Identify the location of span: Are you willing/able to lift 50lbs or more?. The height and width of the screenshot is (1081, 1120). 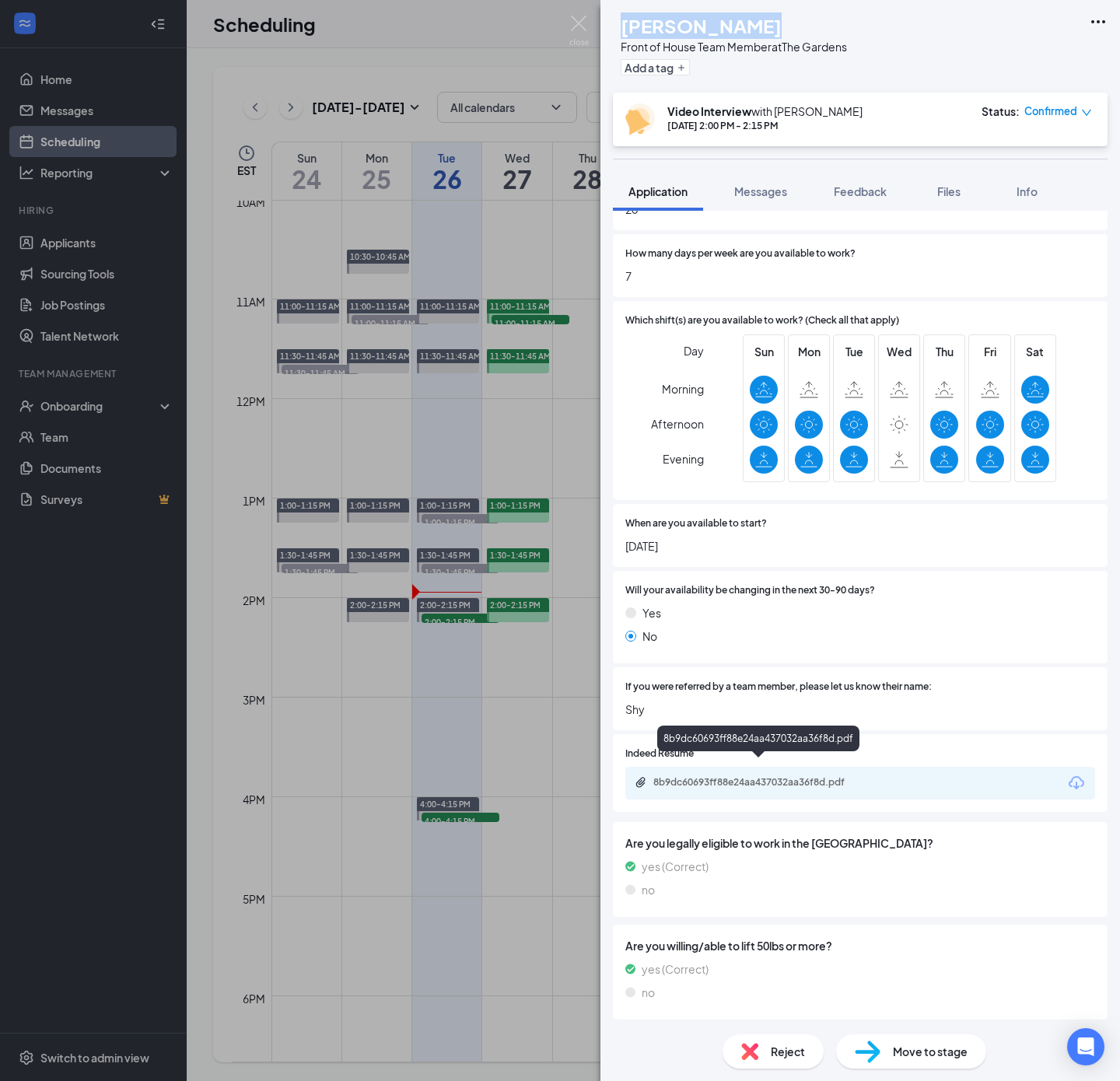
(861, 946).